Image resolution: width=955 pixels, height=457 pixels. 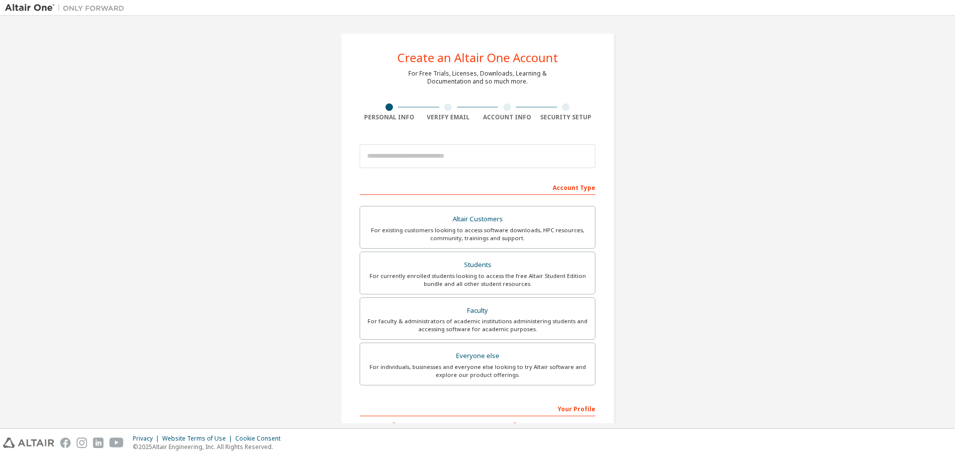 What do you see at coordinates (566, 117) in the screenshot?
I see `div: Security Setup` at bounding box center [566, 117].